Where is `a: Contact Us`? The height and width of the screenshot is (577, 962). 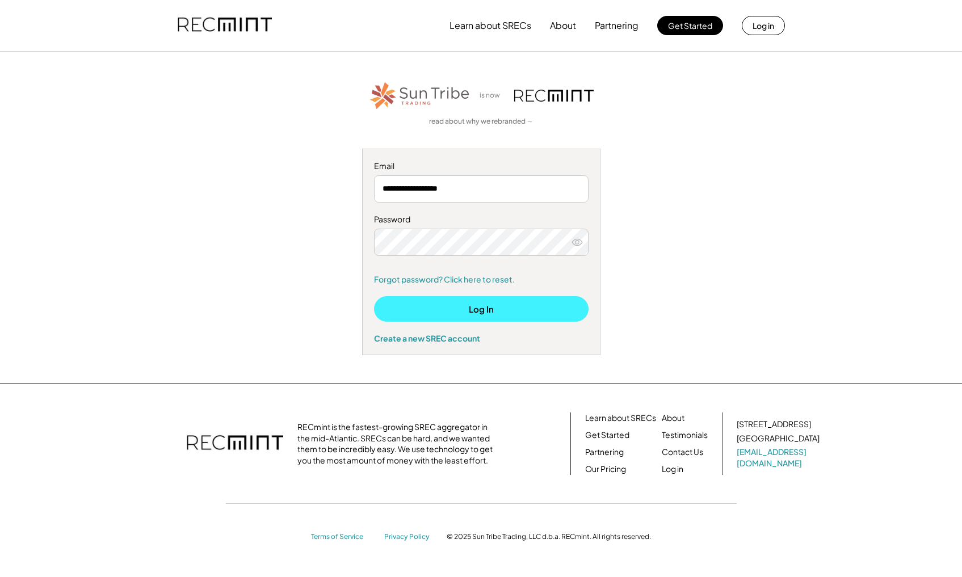
a: Contact Us is located at coordinates (682, 452).